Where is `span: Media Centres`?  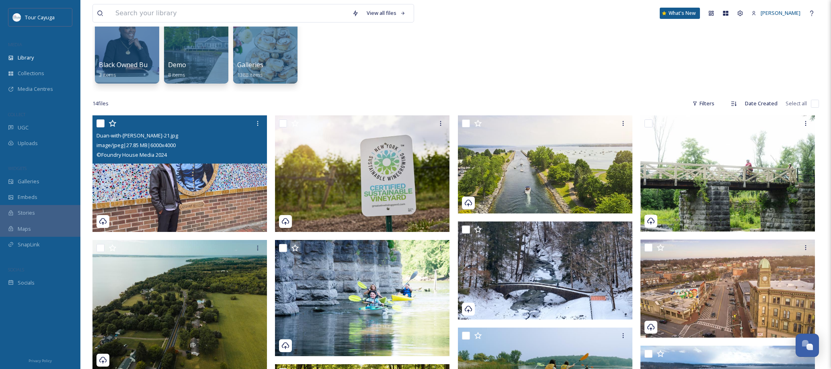 span: Media Centres is located at coordinates (35, 89).